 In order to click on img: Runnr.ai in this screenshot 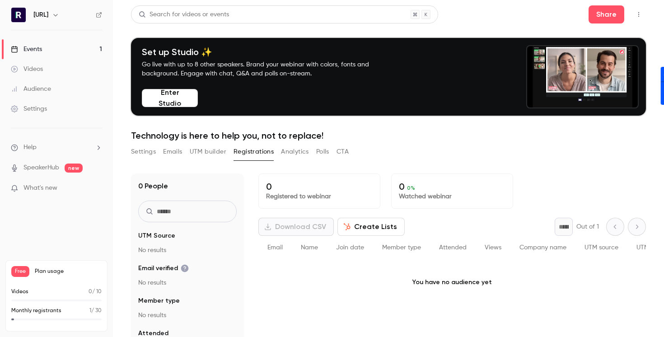, I will do `click(19, 15)`.